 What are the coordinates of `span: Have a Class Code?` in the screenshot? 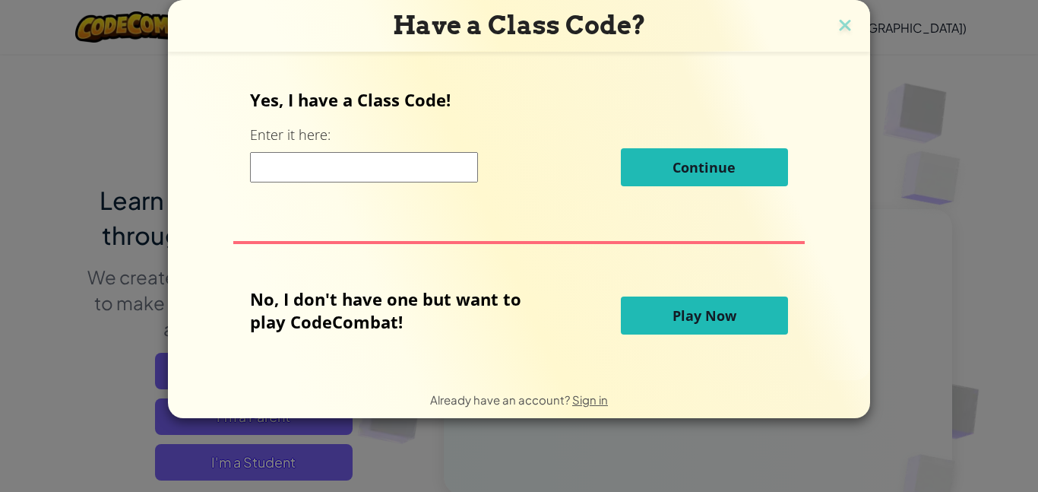 It's located at (519, 25).